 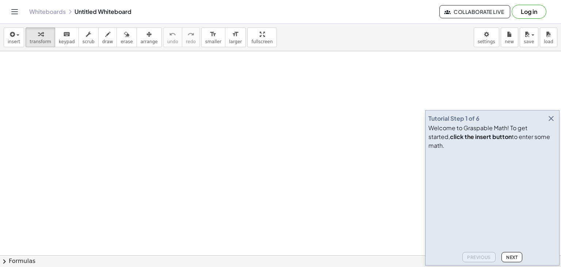 What do you see at coordinates (487, 37) in the screenshot?
I see `button: settings` at bounding box center [487, 37].